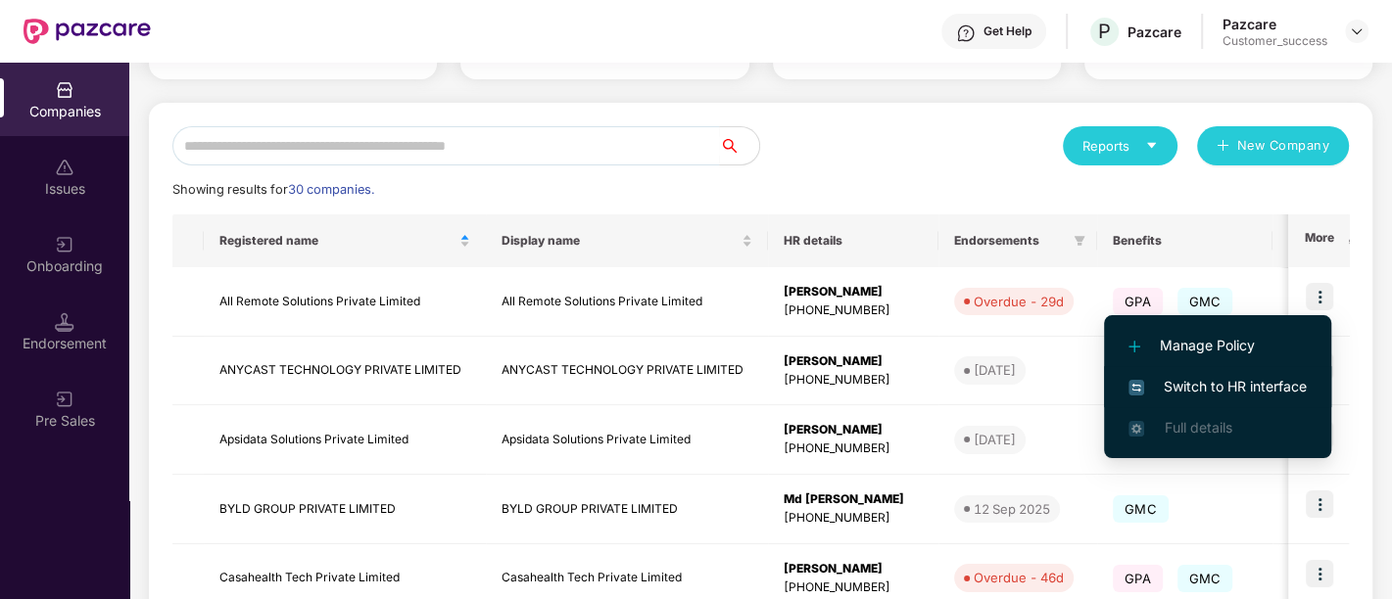 This screenshot has width=1392, height=599. I want to click on img: svg+xml;base64,PHN2ZyB4bWxucz0iaHR0cDovL3d3dy53My5vcmcvMjAwMC9zdmciIHdpZHRoPSIxNiIgaGVpZ2h0PSIxNi..., so click(1136, 388).